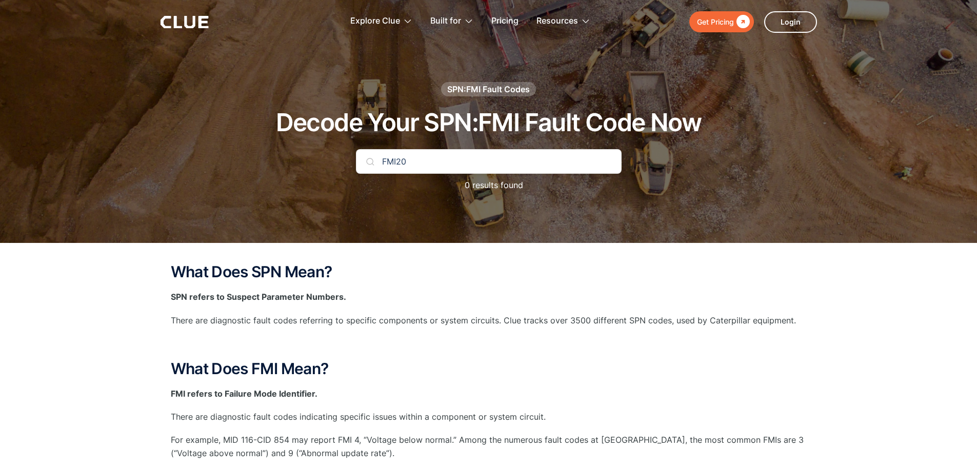 The width and height of the screenshot is (977, 471). I want to click on strong: FMI refers to Failure Mode Identifier., so click(244, 394).